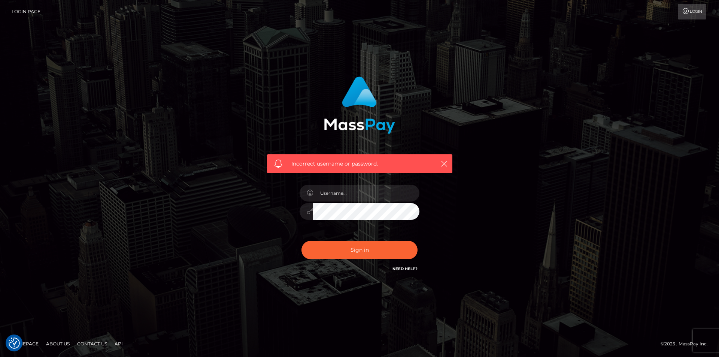 Image resolution: width=719 pixels, height=357 pixels. I want to click on a: Contact Us, so click(92, 343).